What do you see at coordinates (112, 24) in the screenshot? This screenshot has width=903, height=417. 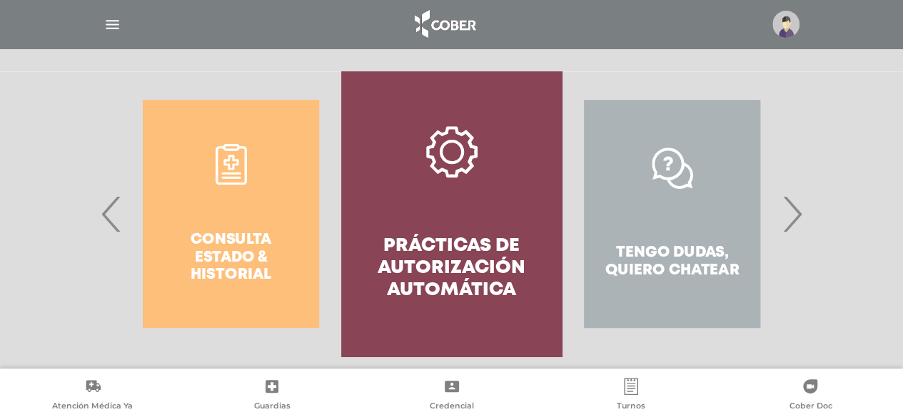 I see `img: Cober_menu-lines-white.svg` at bounding box center [112, 24].